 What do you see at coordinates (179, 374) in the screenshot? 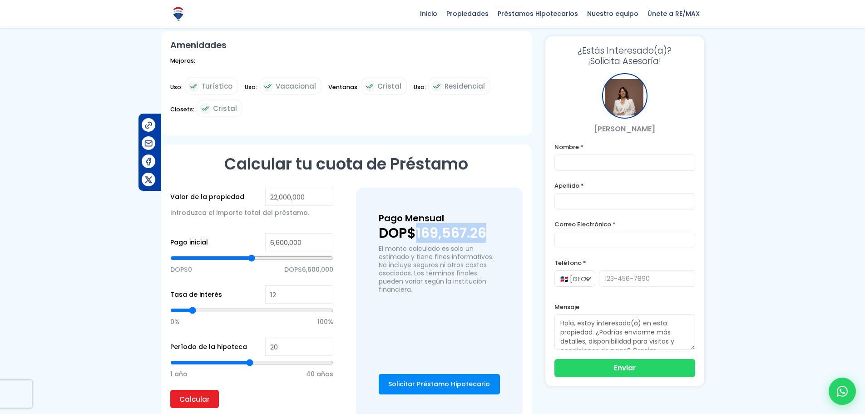
I see `span: 1 año` at bounding box center [179, 374].